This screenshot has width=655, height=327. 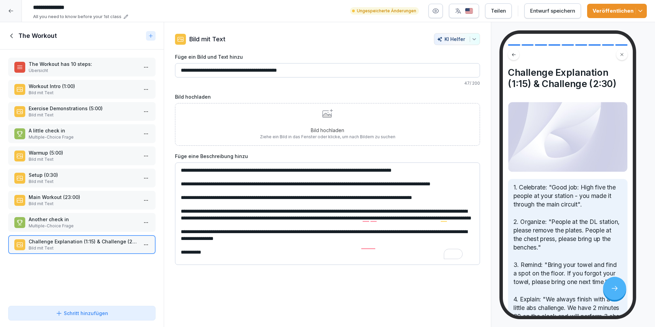 I want to click on button: Entwurf speichern, so click(x=553, y=11).